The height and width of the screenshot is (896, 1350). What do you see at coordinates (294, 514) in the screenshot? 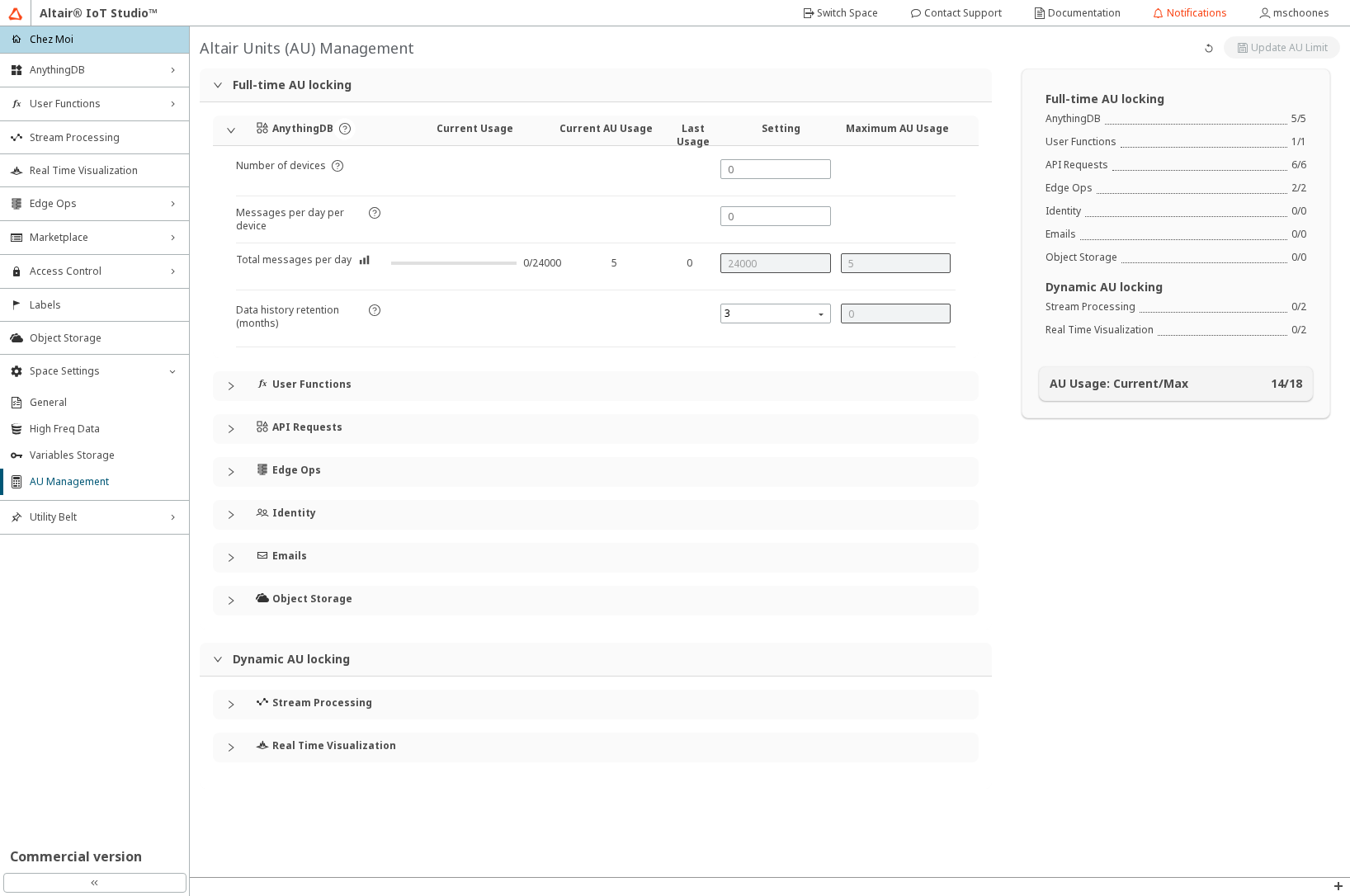
I see `h4: Identity` at bounding box center [294, 514].